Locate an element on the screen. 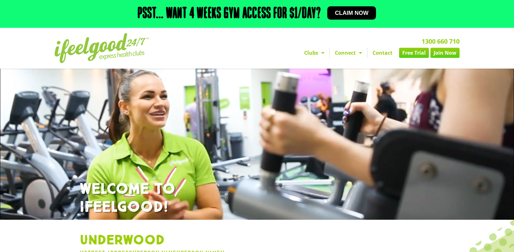 The width and height of the screenshot is (514, 252). a: Connect is located at coordinates (349, 53).